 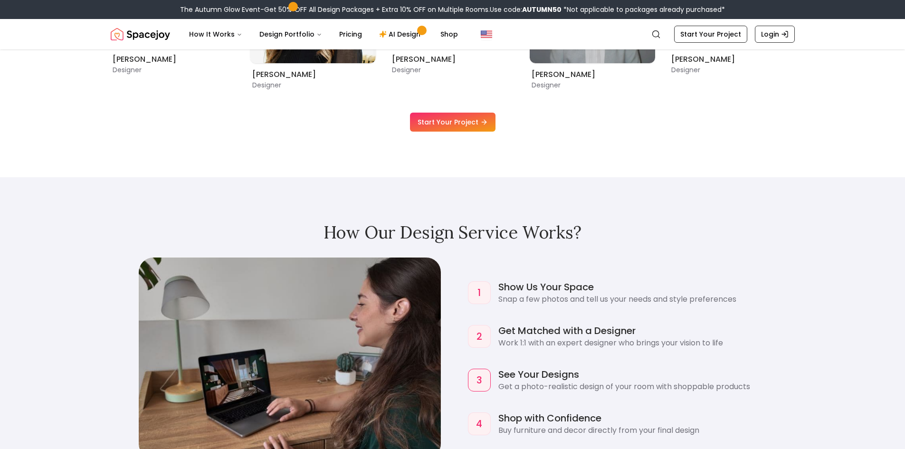 I want to click on a: Login, so click(x=775, y=34).